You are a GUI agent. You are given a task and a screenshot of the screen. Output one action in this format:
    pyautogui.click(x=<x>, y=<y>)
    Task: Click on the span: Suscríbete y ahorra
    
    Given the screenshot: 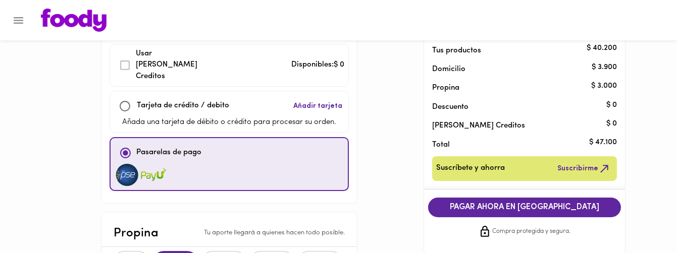 What is the action you would take?
    pyautogui.click(x=471, y=169)
    